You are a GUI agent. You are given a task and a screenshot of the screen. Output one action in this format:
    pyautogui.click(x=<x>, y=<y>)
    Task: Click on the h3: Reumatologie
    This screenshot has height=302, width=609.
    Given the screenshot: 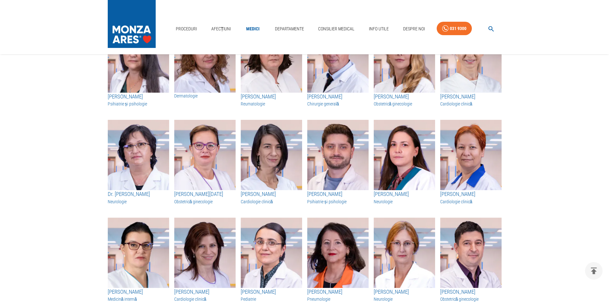 What is the action you would take?
    pyautogui.click(x=272, y=104)
    